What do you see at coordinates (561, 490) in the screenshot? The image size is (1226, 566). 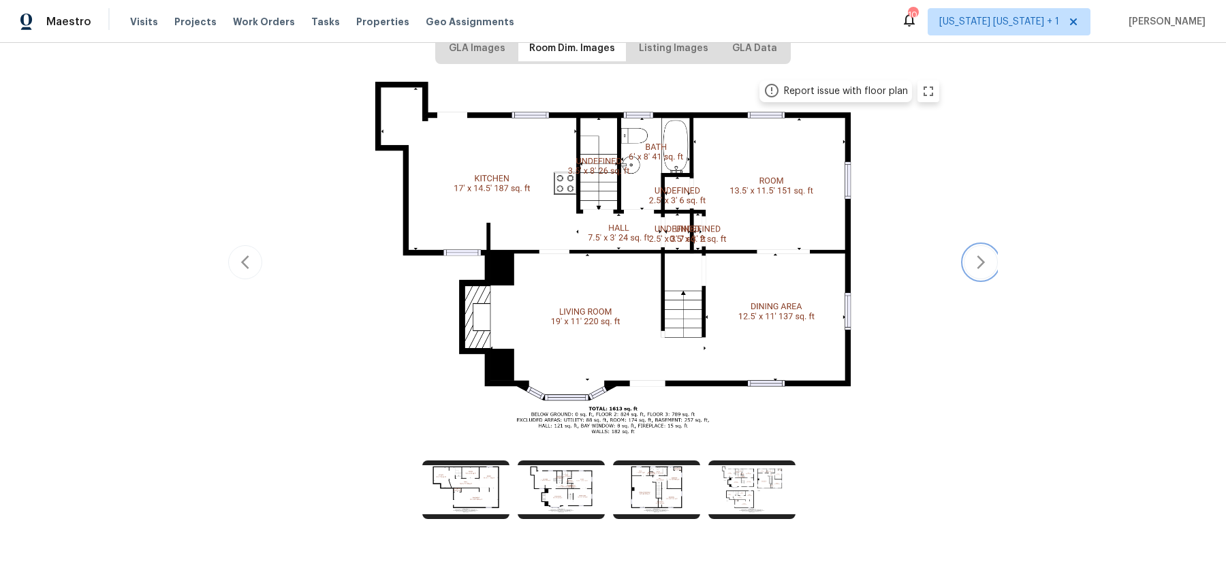 I see `img: https://cabinet-assets.s3.amazonaws.com/production/storage/321a56a7-e3e6-439a-8f3b-d06886b64591.p...` at bounding box center [561, 490].